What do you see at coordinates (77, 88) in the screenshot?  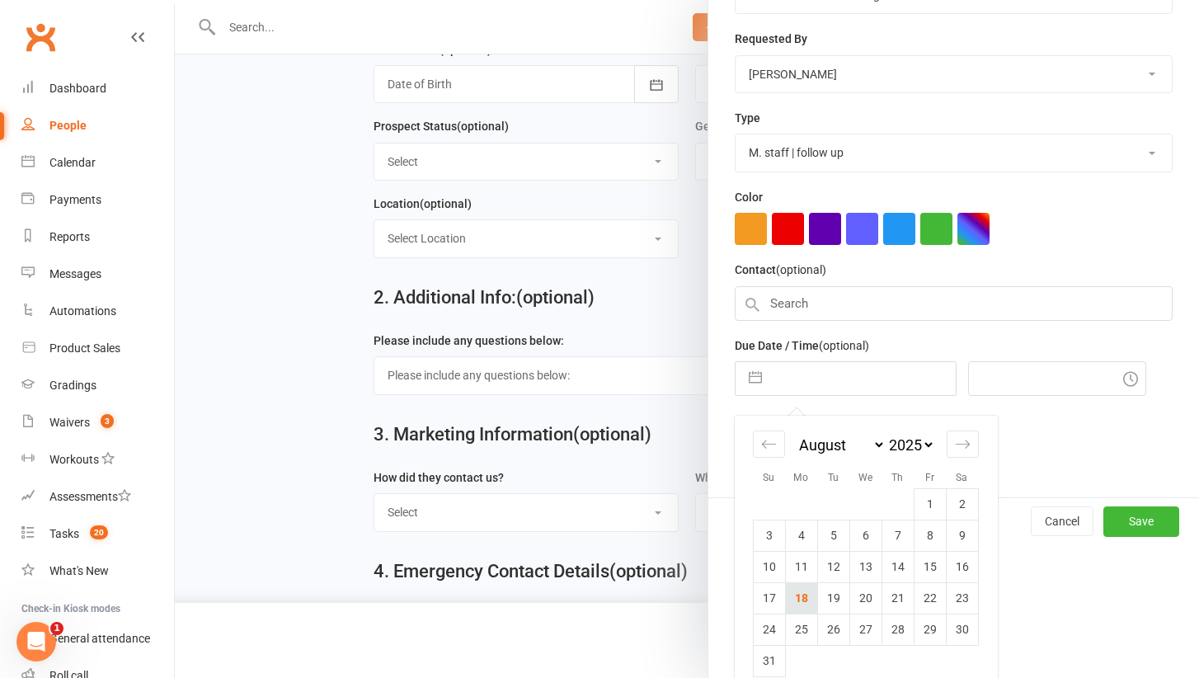 I see `div: Dashboard` at bounding box center [77, 88].